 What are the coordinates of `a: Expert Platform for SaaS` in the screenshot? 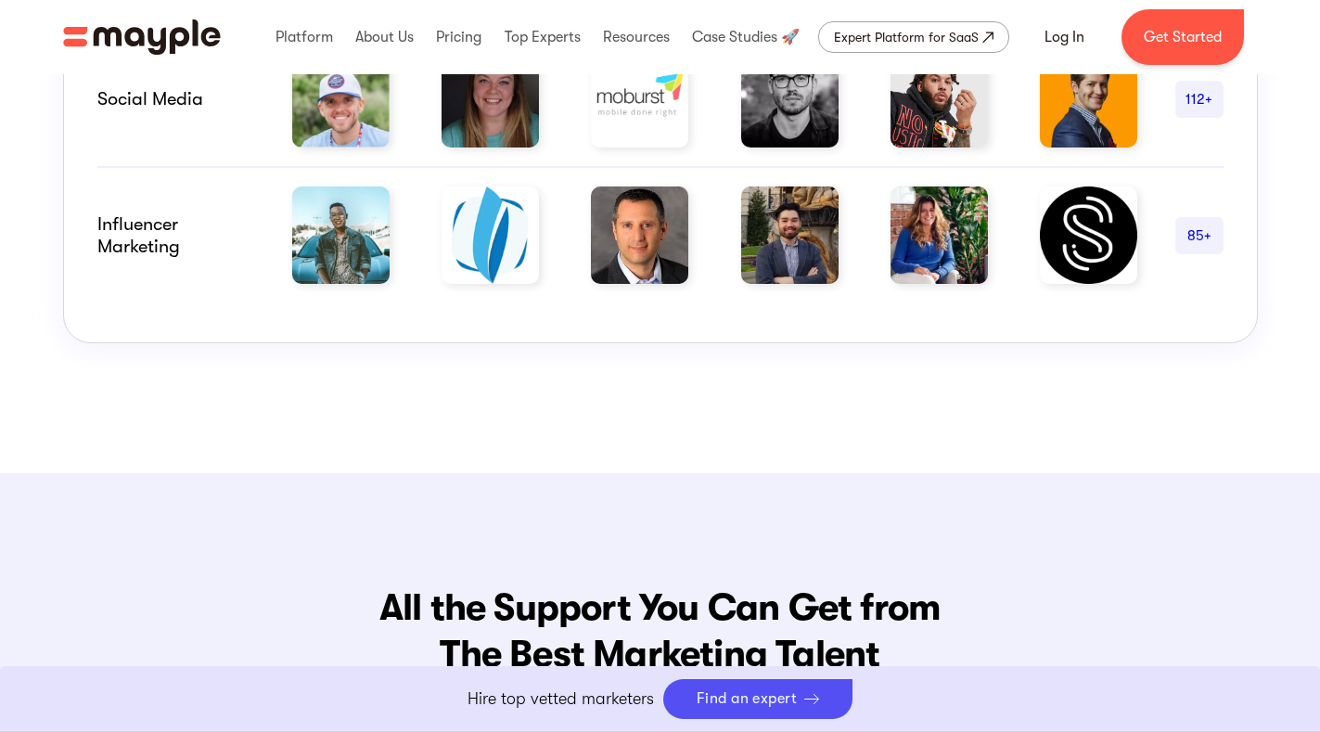 It's located at (913, 37).